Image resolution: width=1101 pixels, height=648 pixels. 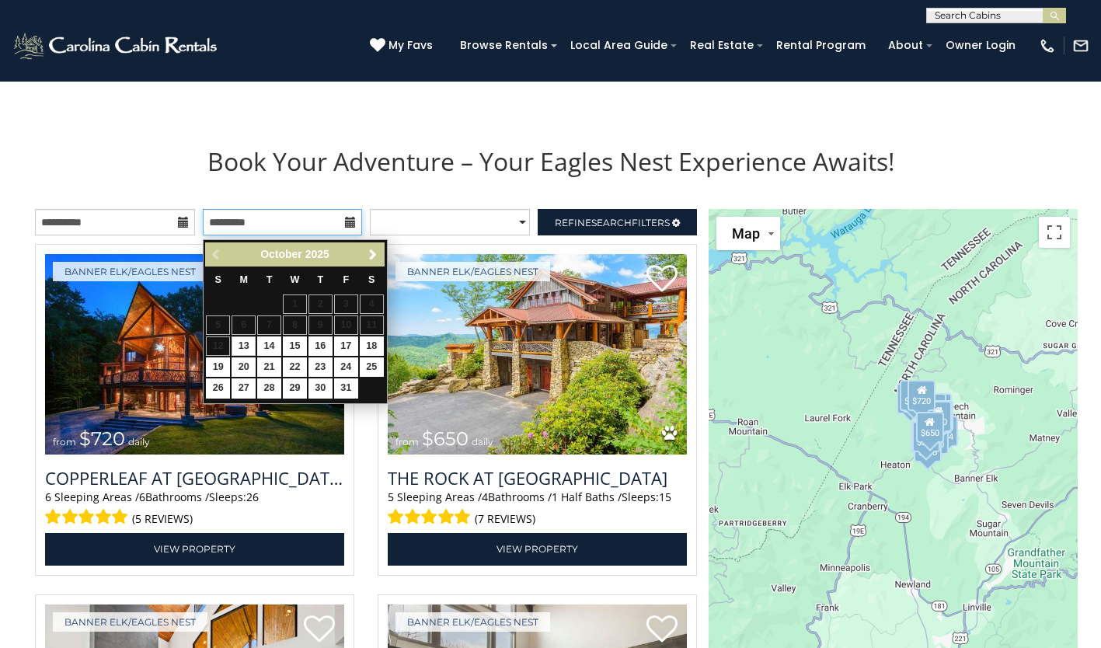 I want to click on img: White-1-2.png, so click(x=117, y=46).